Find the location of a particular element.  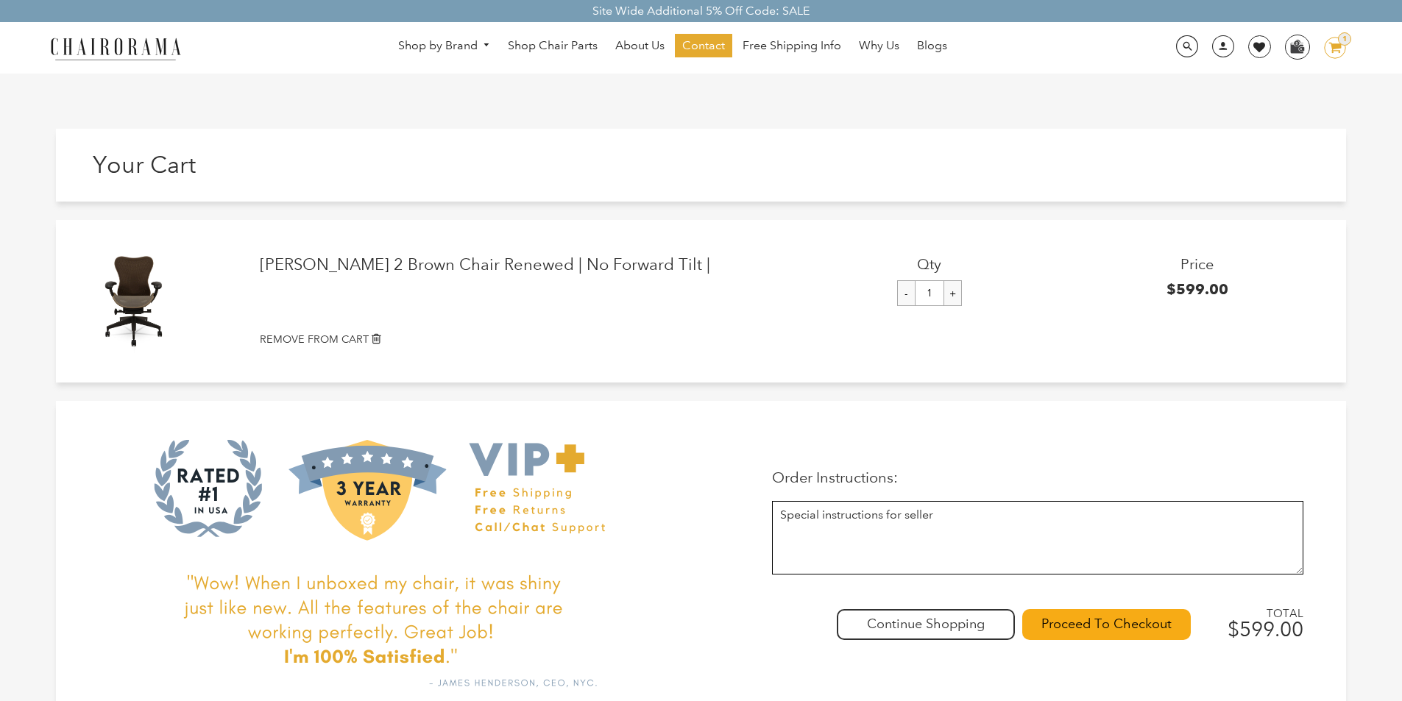

p: Order Instructions: is located at coordinates (1038, 478).